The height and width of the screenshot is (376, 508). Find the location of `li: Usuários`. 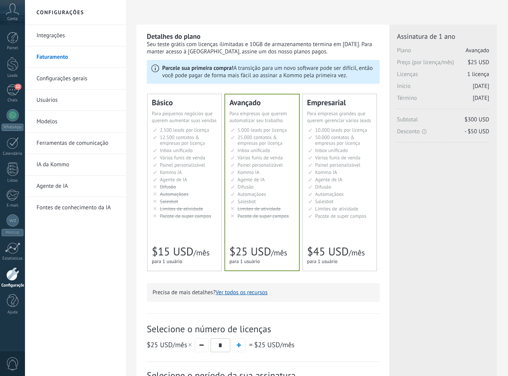

li: Usuários is located at coordinates (76, 100).